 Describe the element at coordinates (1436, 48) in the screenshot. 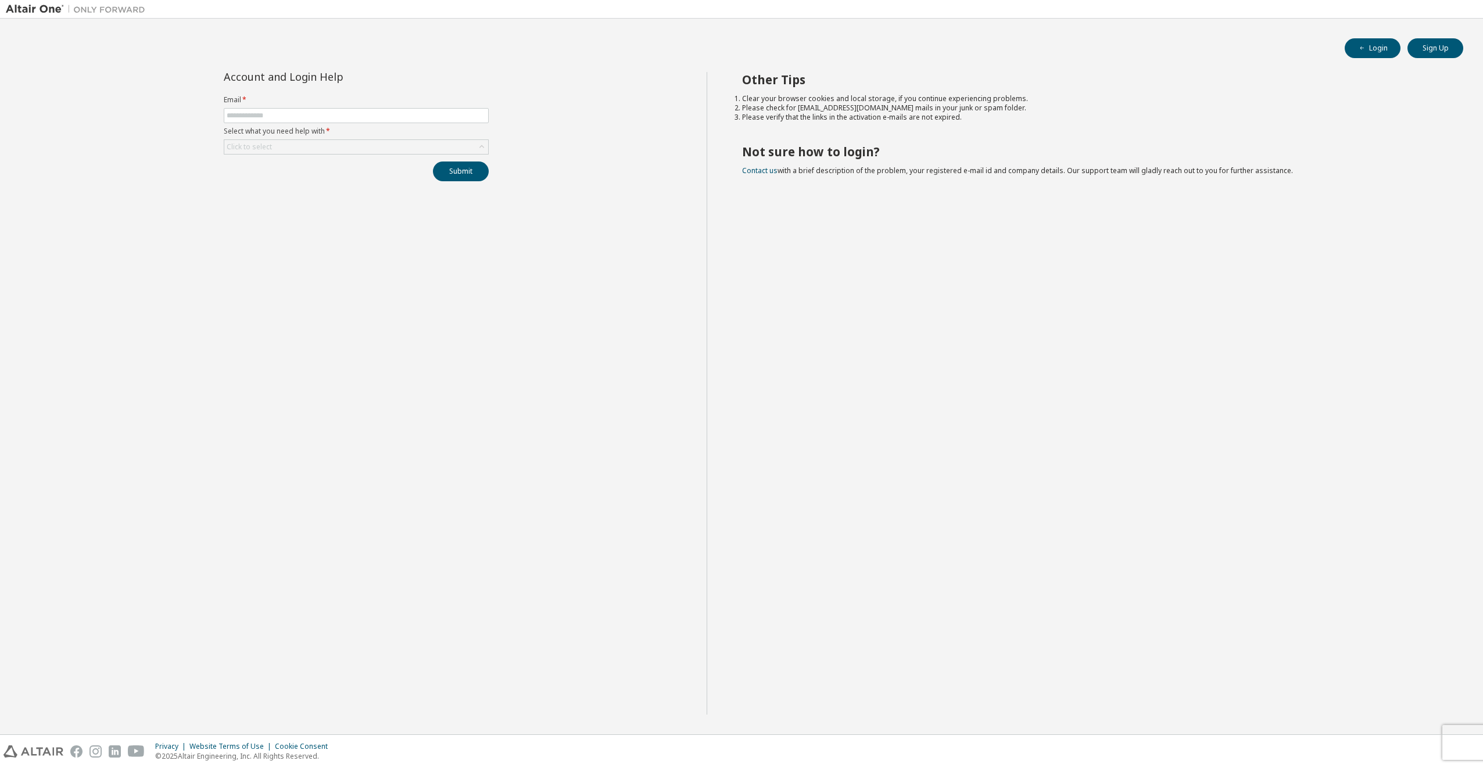

I see `button: Sign Up` at that location.